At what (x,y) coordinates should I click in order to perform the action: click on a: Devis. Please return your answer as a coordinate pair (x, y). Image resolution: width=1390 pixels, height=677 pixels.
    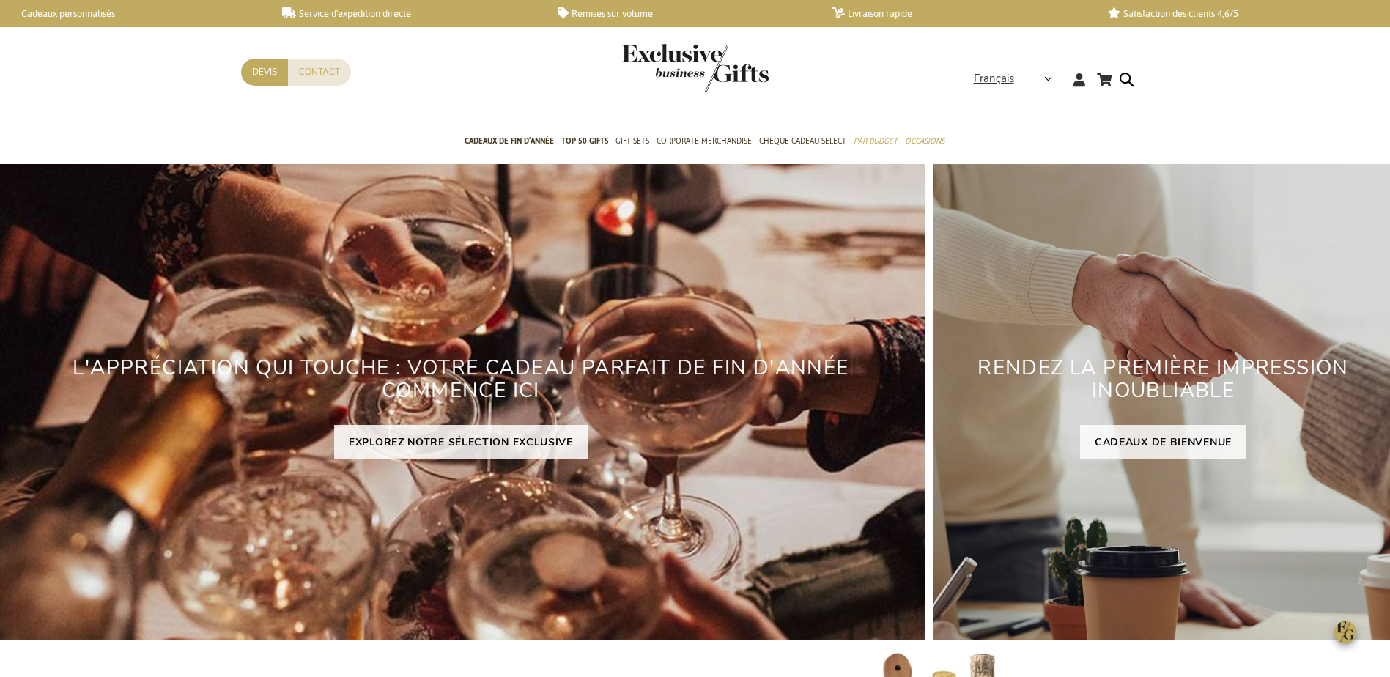
    Looking at the image, I should click on (265, 72).